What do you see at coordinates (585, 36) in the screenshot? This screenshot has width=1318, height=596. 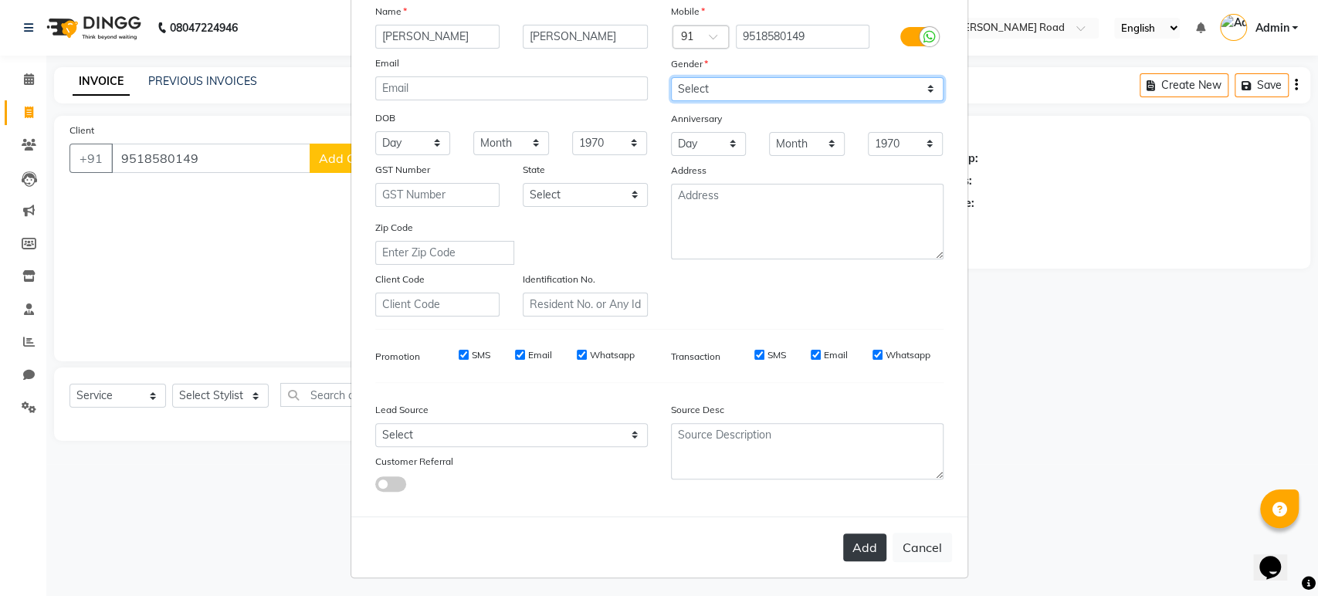 I see `input: Last Name` at bounding box center [585, 36].